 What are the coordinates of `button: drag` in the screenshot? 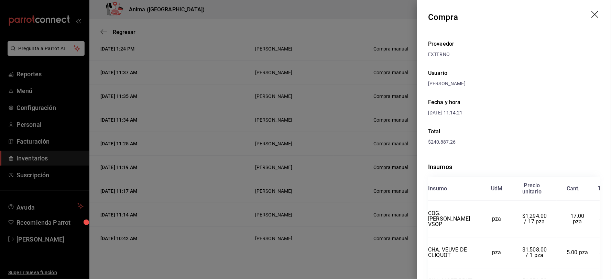 It's located at (596, 15).